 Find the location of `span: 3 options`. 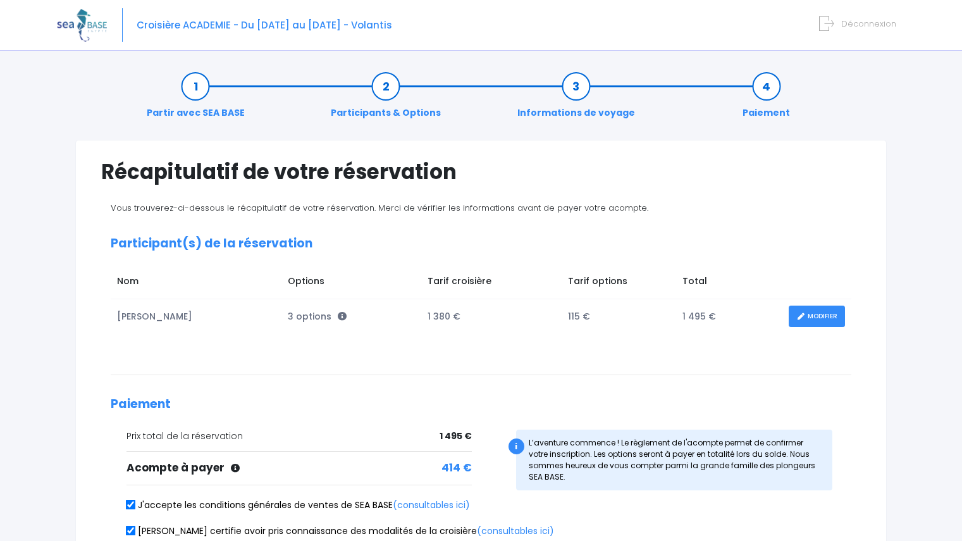

span: 3 options is located at coordinates (317, 316).